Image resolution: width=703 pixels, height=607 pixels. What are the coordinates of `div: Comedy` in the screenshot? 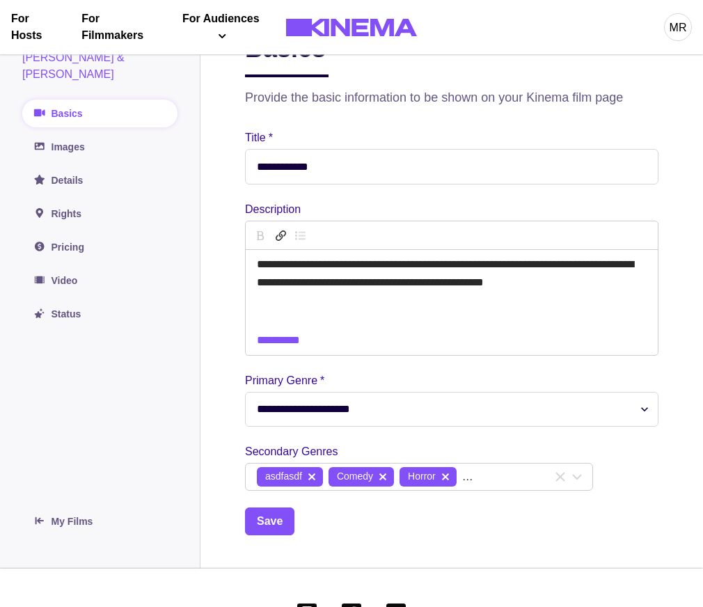 It's located at (355, 476).